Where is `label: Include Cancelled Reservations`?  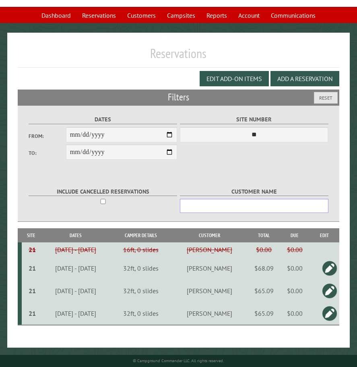 label: Include Cancelled Reservations is located at coordinates (103, 191).